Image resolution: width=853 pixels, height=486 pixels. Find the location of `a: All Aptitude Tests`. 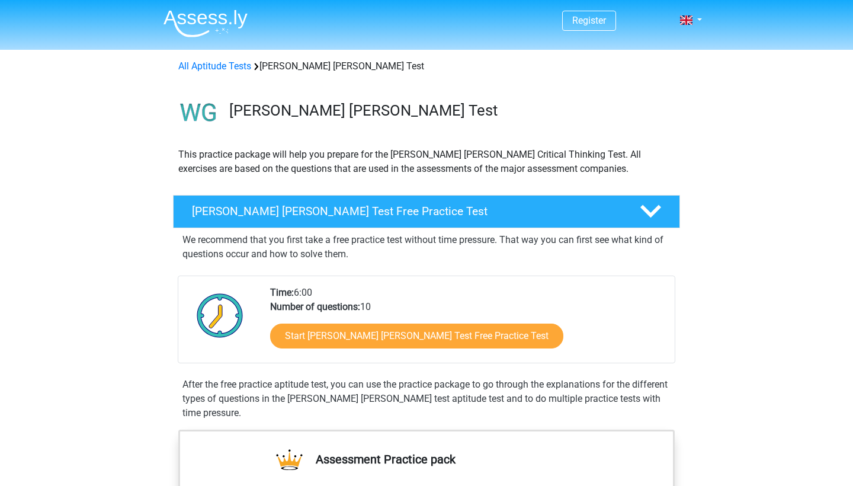

a: All Aptitude Tests is located at coordinates (214, 66).